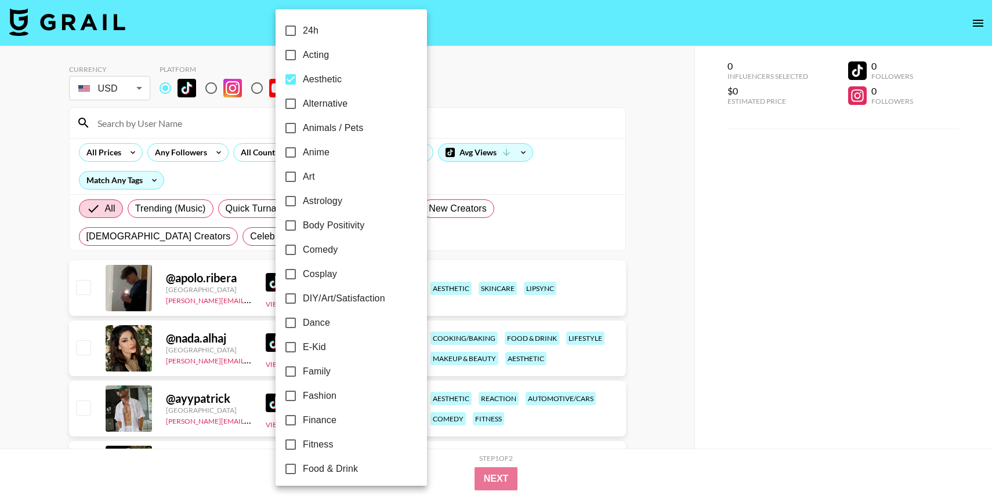  I want to click on span: Astrology, so click(323, 201).